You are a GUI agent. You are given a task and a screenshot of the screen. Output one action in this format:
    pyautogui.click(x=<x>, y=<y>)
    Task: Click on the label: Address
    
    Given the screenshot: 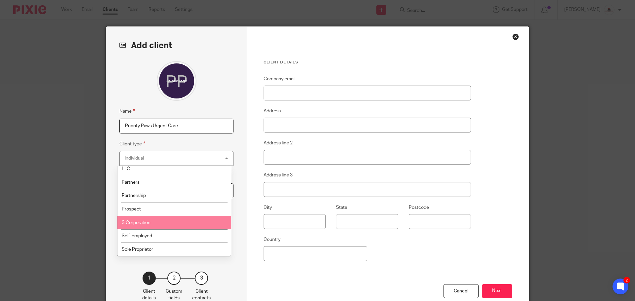 What is the action you would take?
    pyautogui.click(x=272, y=111)
    